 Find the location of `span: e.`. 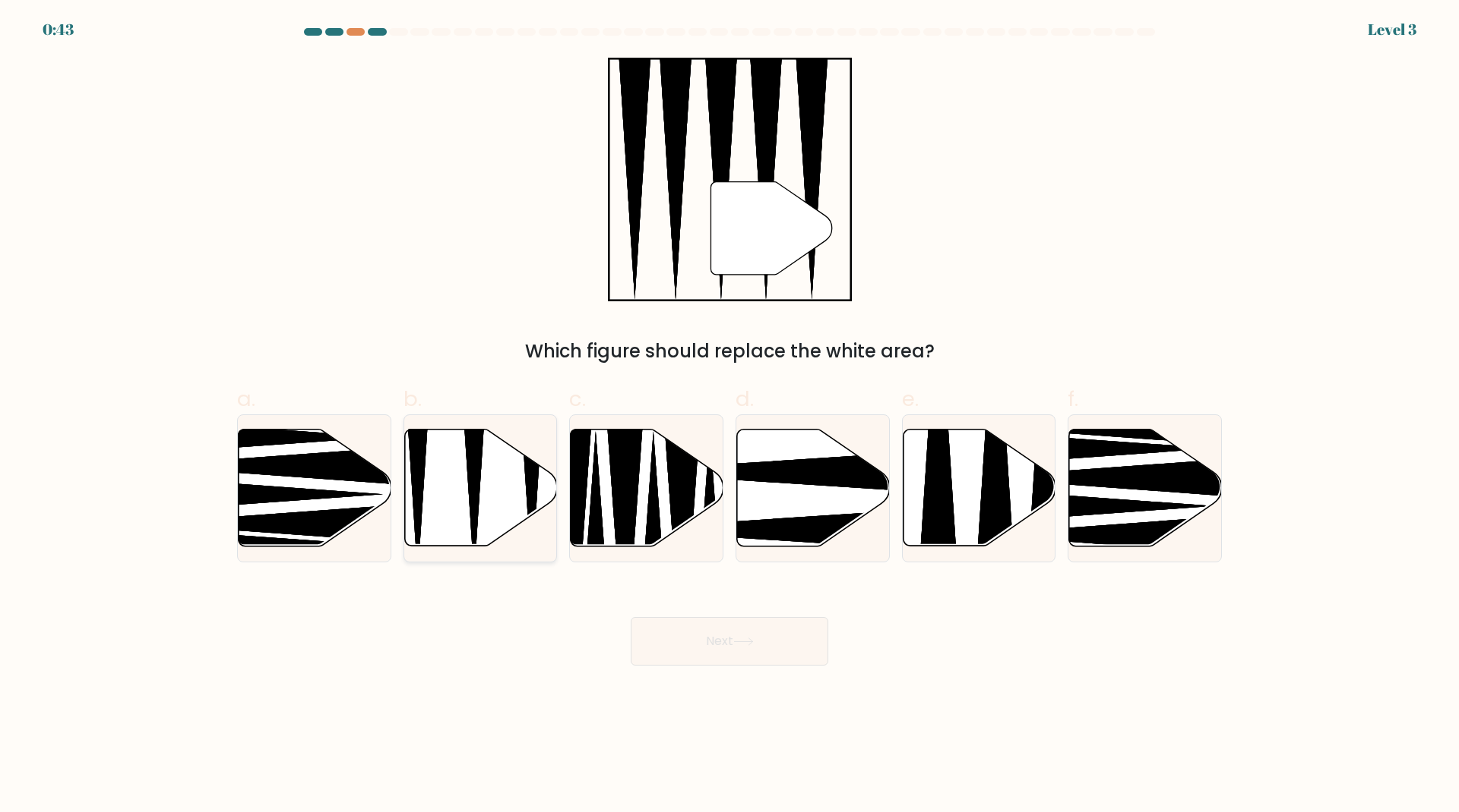

span: e. is located at coordinates (910, 399).